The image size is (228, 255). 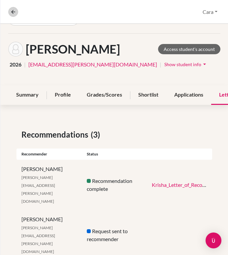 What do you see at coordinates (49, 154) in the screenshot?
I see `div: Recommender` at bounding box center [49, 154].